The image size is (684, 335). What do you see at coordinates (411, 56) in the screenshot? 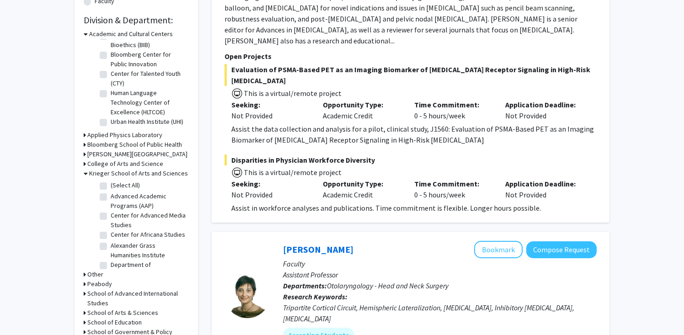
I see `p: Open Projects` at bounding box center [411, 56].